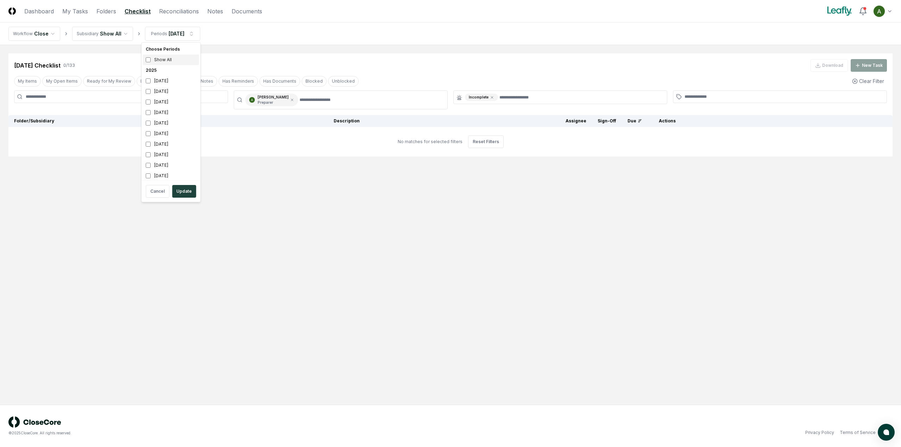 Image resolution: width=901 pixels, height=447 pixels. I want to click on button: Cancel, so click(157, 191).